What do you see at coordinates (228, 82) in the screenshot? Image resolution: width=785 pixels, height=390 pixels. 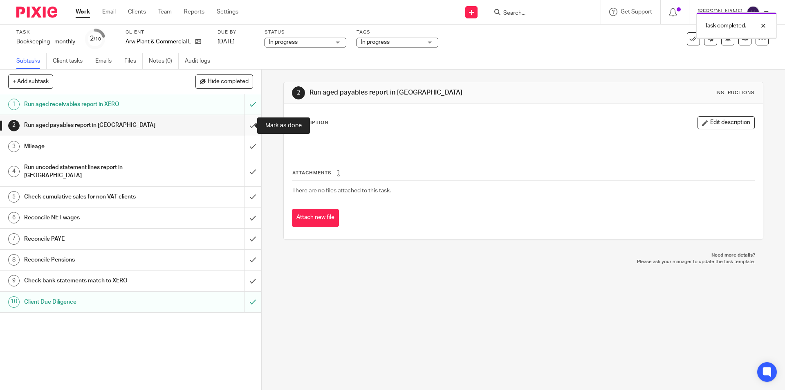 I see `span: Hide completed` at bounding box center [228, 82].